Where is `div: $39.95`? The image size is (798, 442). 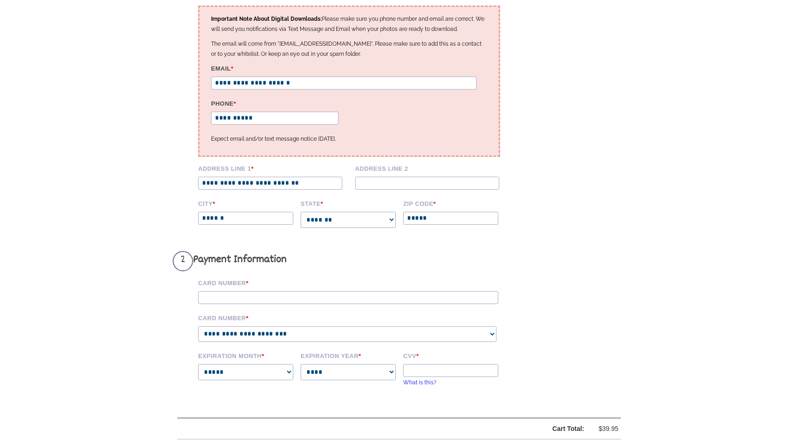
div: $39.95 is located at coordinates (604, 429).